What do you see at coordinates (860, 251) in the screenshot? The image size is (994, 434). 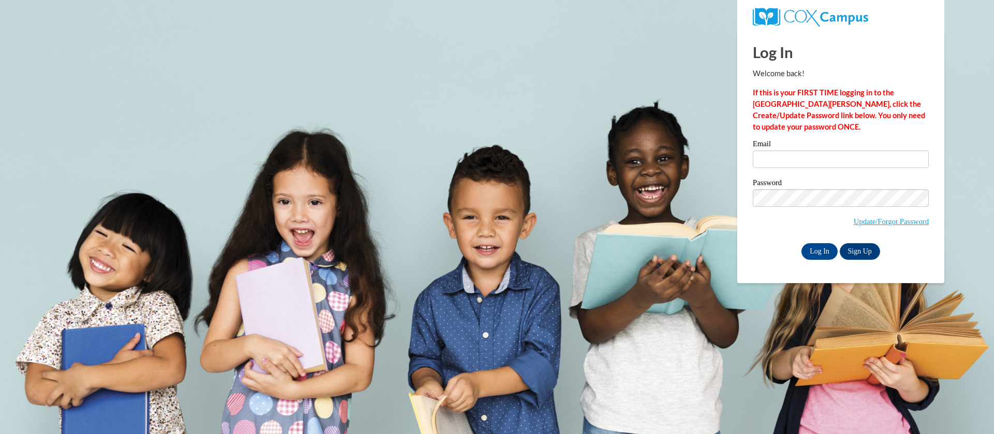 I see `a: Sign Up` at bounding box center [860, 251].